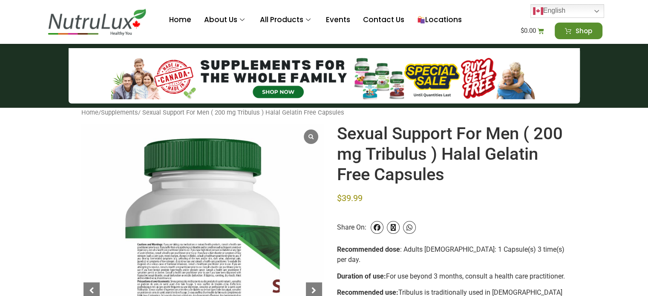 The image size is (648, 296). I want to click on a: Shop, so click(579, 31).